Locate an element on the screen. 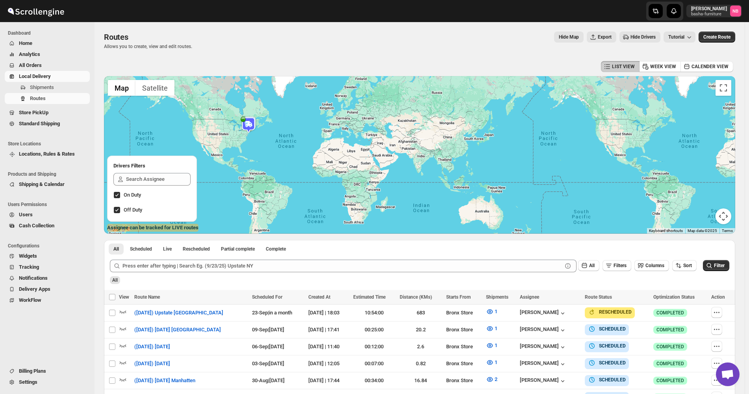 This screenshot has height=394, width=749. span: Delivery Apps is located at coordinates (35, 289).